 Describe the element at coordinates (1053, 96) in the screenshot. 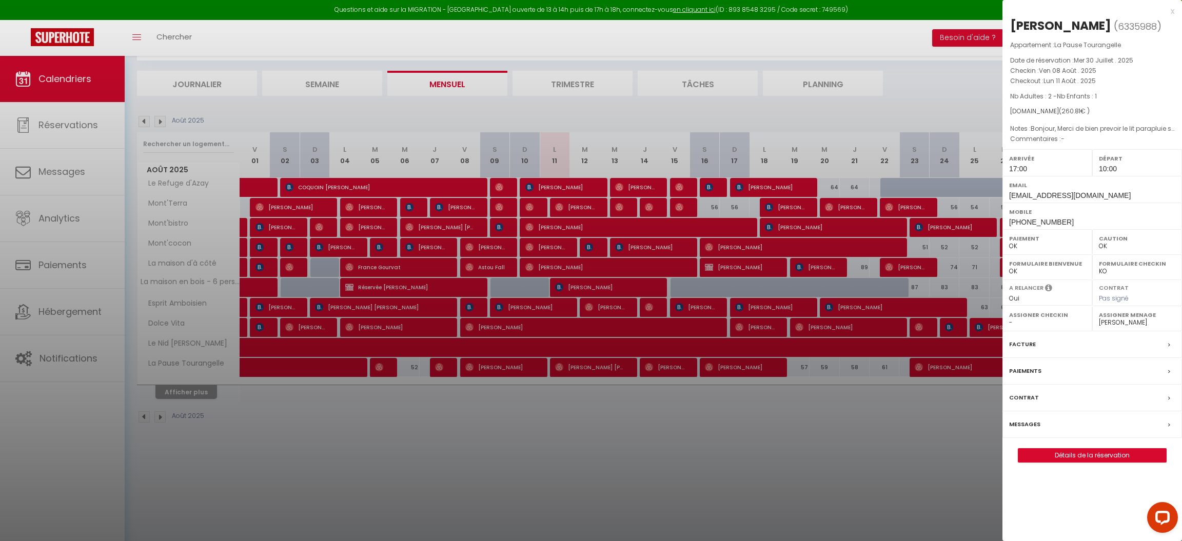

I see `span: Nb Adultes : 2 -` at that location.